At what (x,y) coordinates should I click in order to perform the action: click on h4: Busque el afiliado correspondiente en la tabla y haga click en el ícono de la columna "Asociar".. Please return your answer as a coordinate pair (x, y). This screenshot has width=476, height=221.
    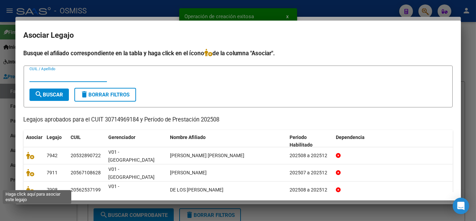
    Looking at the image, I should click on (238, 53).